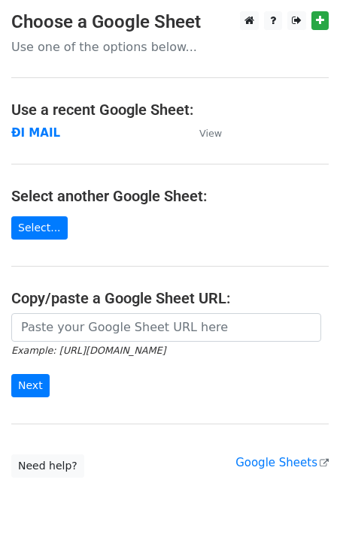 The width and height of the screenshot is (340, 549). I want to click on a: View, so click(203, 133).